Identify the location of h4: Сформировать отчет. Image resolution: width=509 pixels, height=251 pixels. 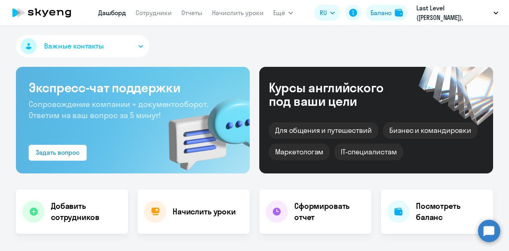
(330, 212).